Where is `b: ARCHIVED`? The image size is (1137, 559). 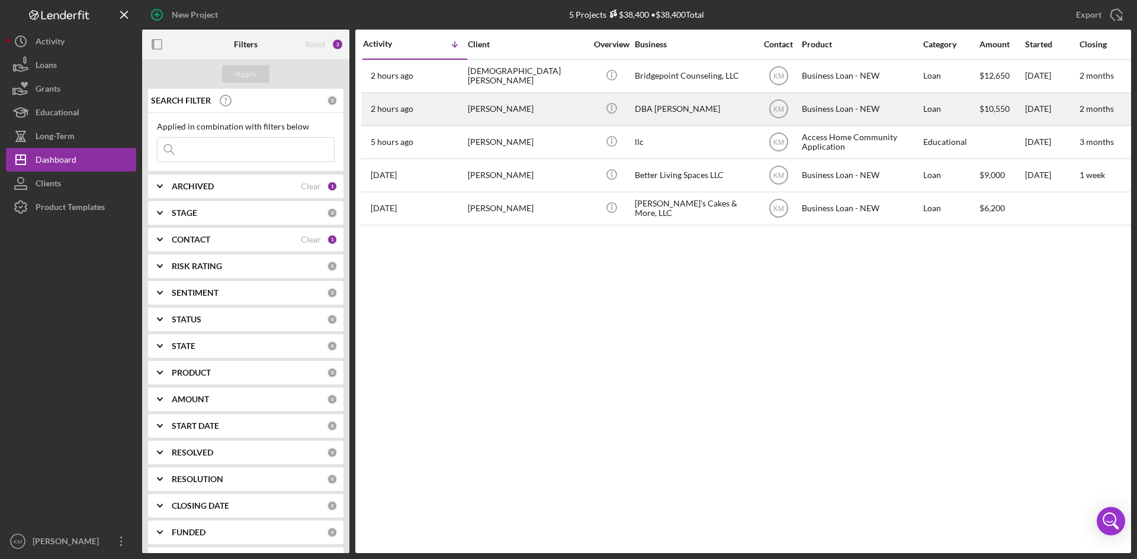
b: ARCHIVED is located at coordinates (192, 186).